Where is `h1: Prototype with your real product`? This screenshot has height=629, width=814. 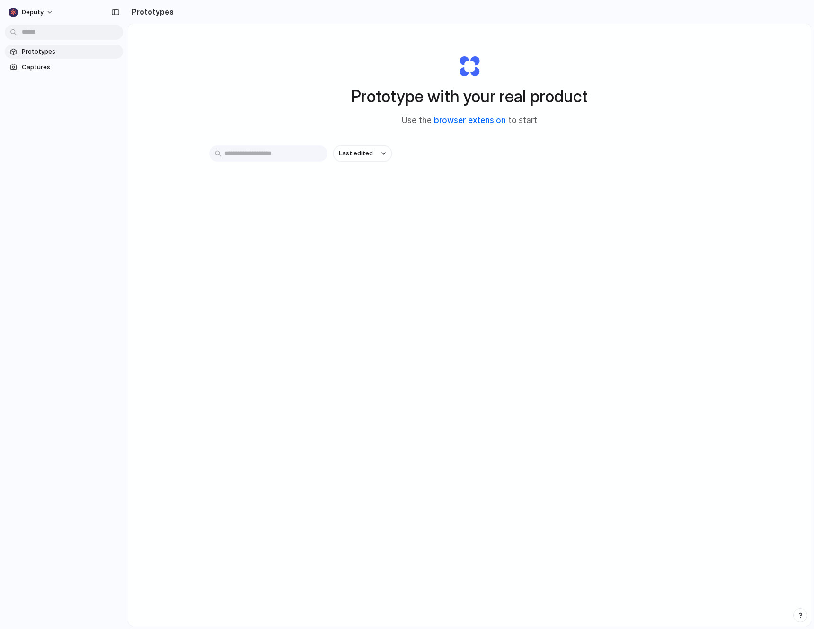 h1: Prototype with your real product is located at coordinates (469, 96).